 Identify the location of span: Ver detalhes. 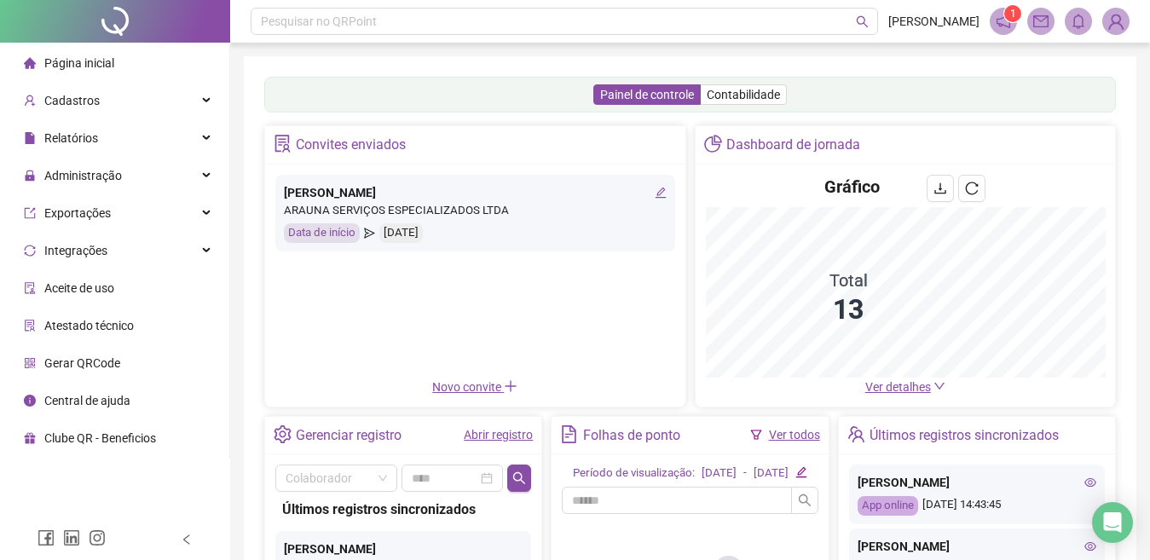
(897, 387).